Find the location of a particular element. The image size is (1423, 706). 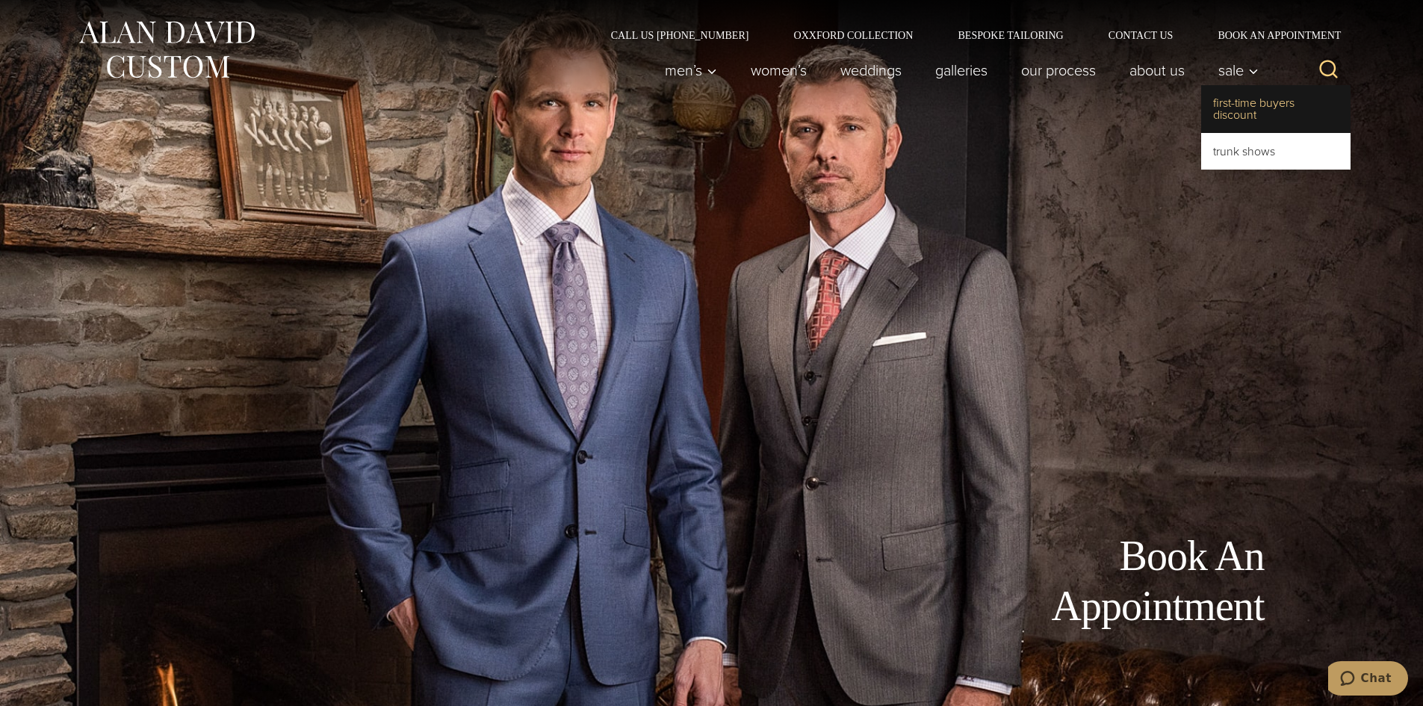

button: Sale sub menu toggle is located at coordinates (1233, 70).